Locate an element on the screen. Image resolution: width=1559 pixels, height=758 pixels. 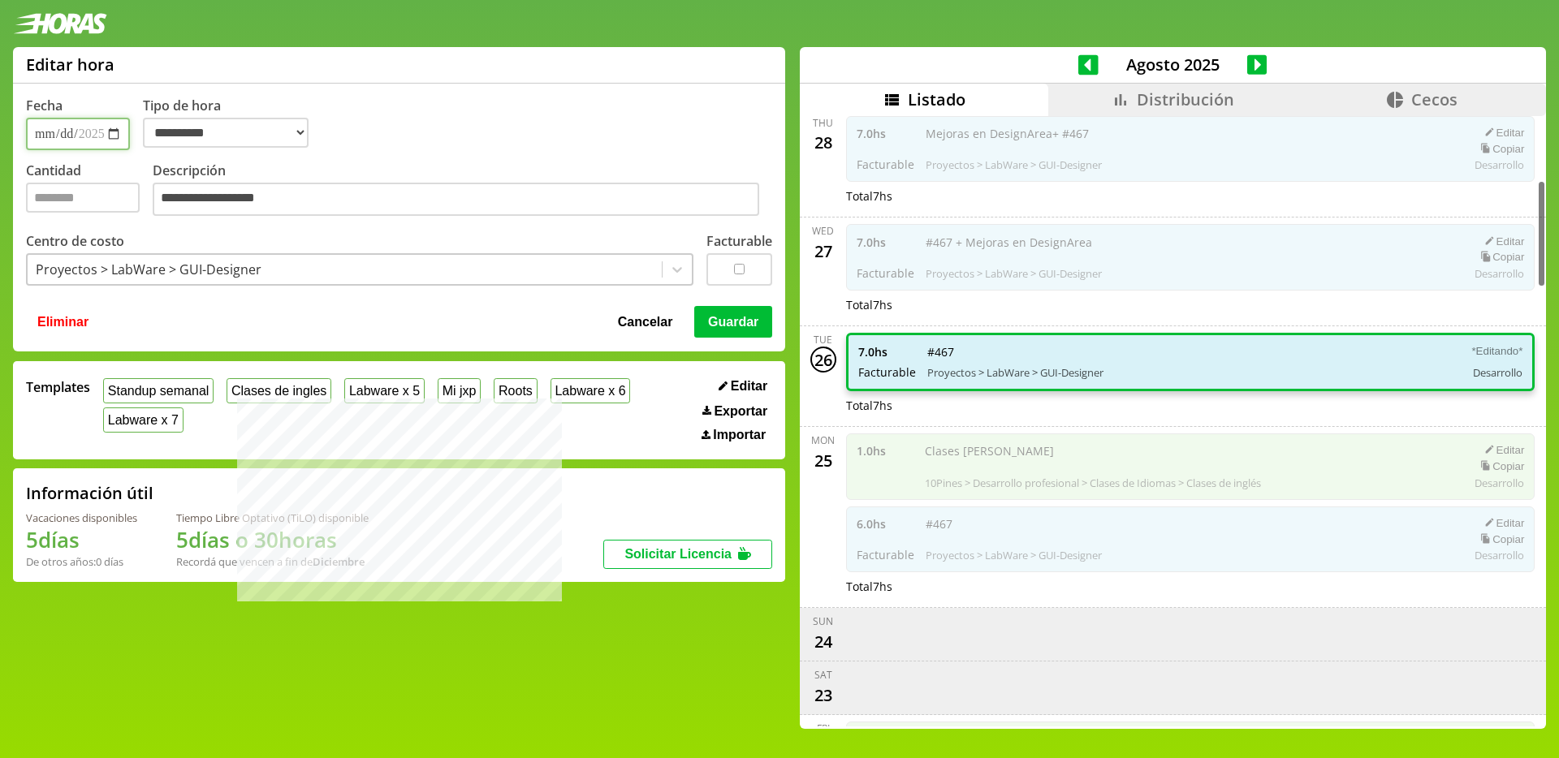
b: Diciembre is located at coordinates (338, 562).